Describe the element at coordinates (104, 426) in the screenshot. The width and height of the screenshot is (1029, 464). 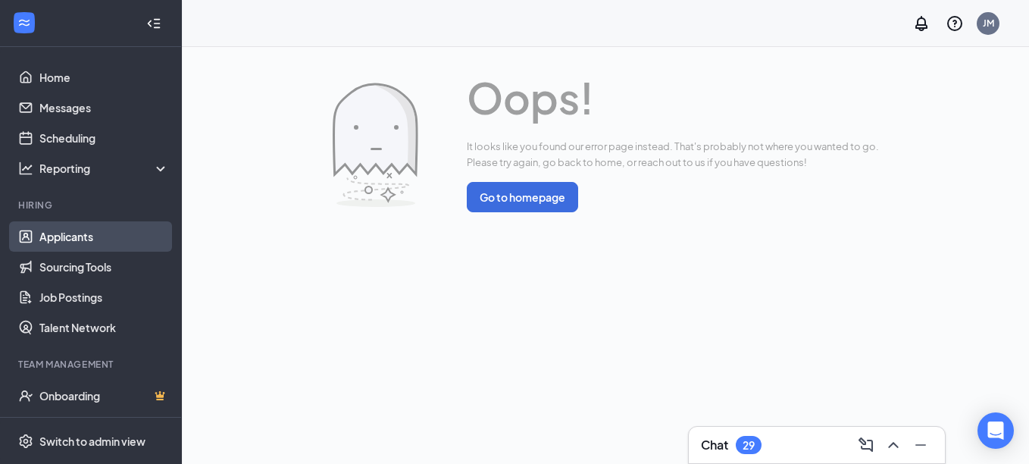
I see `a: TeamCrown` at that location.